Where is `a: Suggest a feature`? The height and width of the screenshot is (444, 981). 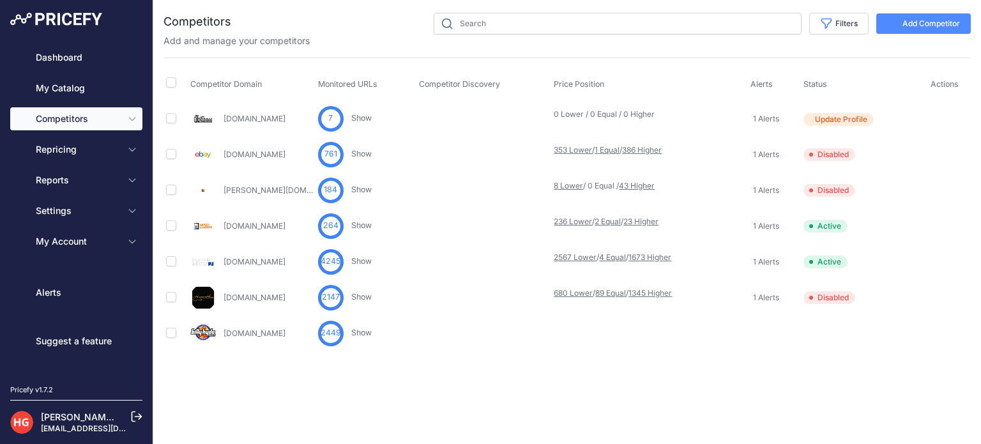 a: Suggest a feature is located at coordinates (76, 341).